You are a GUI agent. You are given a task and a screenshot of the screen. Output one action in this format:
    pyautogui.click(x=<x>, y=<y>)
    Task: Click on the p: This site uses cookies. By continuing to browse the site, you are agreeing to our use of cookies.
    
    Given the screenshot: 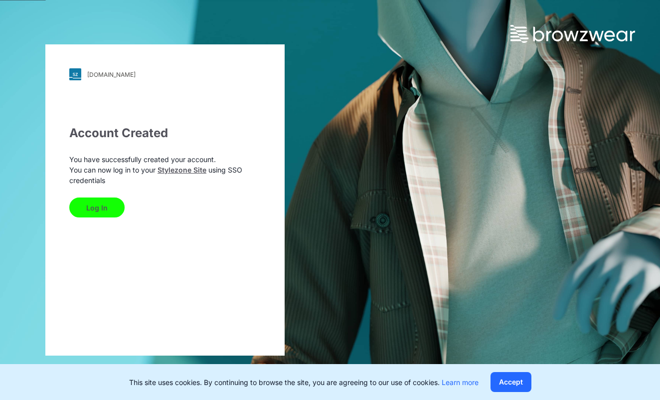 What is the action you would take?
    pyautogui.click(x=304, y=382)
    